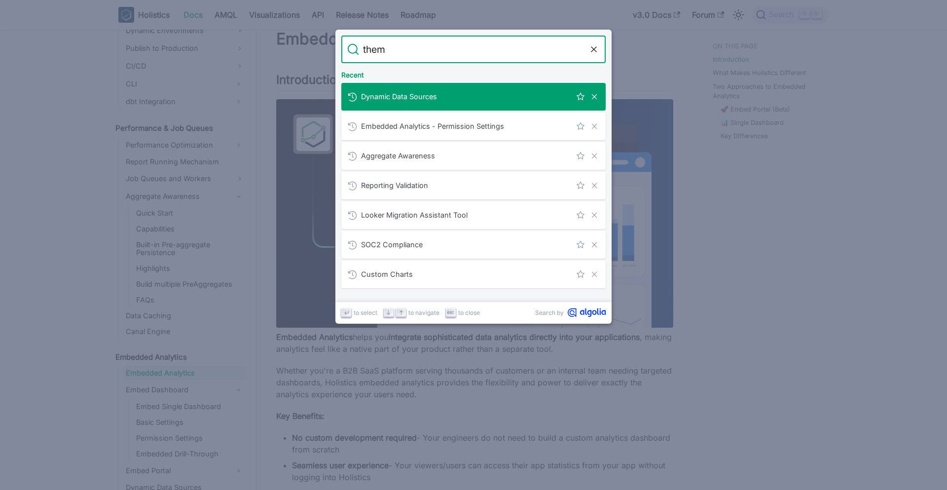 This screenshot has width=947, height=490. What do you see at coordinates (466, 274) in the screenshot?
I see `span: Custom Charts` at bounding box center [466, 274].